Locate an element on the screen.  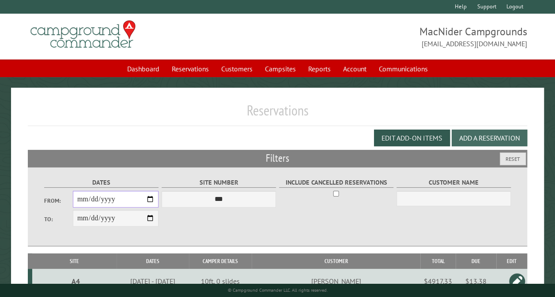
a: Communications is located at coordinates (403, 69).